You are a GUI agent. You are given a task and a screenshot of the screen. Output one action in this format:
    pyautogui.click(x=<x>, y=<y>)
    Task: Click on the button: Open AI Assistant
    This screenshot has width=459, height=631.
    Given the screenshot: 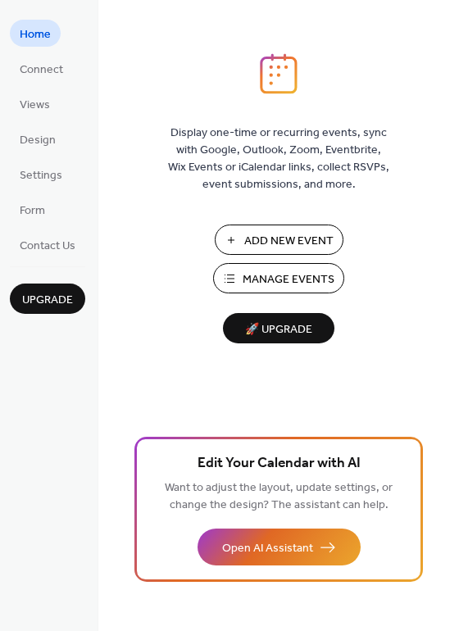 What is the action you would take?
    pyautogui.click(x=279, y=546)
    